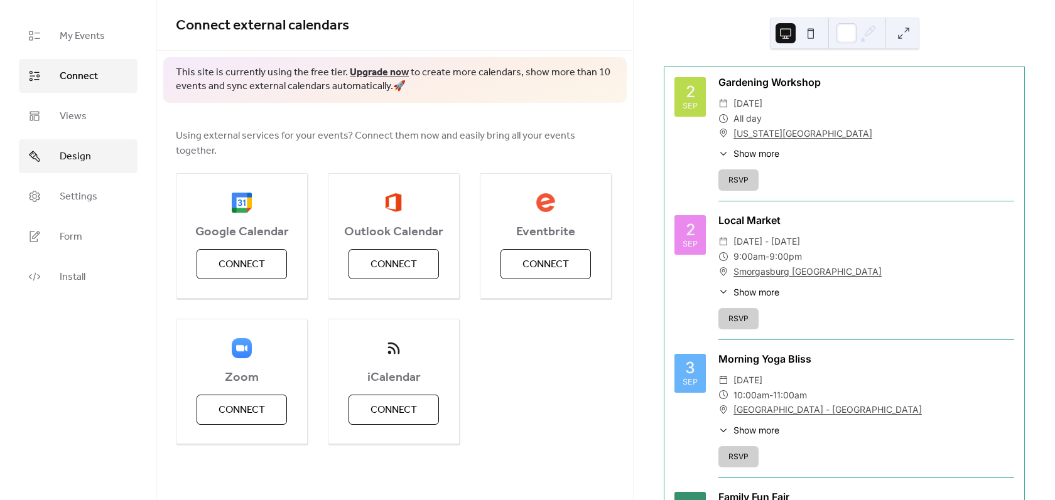 The width and height of the screenshot is (1055, 500). Describe the element at coordinates (71, 237) in the screenshot. I see `span: Form` at that location.